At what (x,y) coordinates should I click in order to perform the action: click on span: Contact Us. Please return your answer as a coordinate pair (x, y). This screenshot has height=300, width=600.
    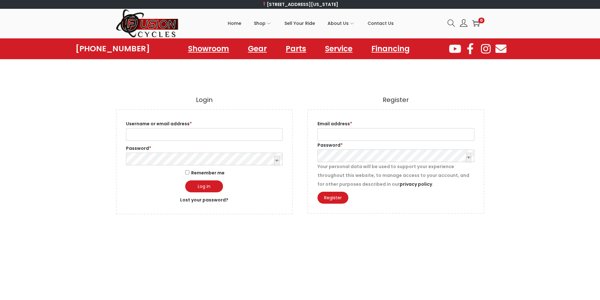
    Looking at the image, I should click on (381, 23).